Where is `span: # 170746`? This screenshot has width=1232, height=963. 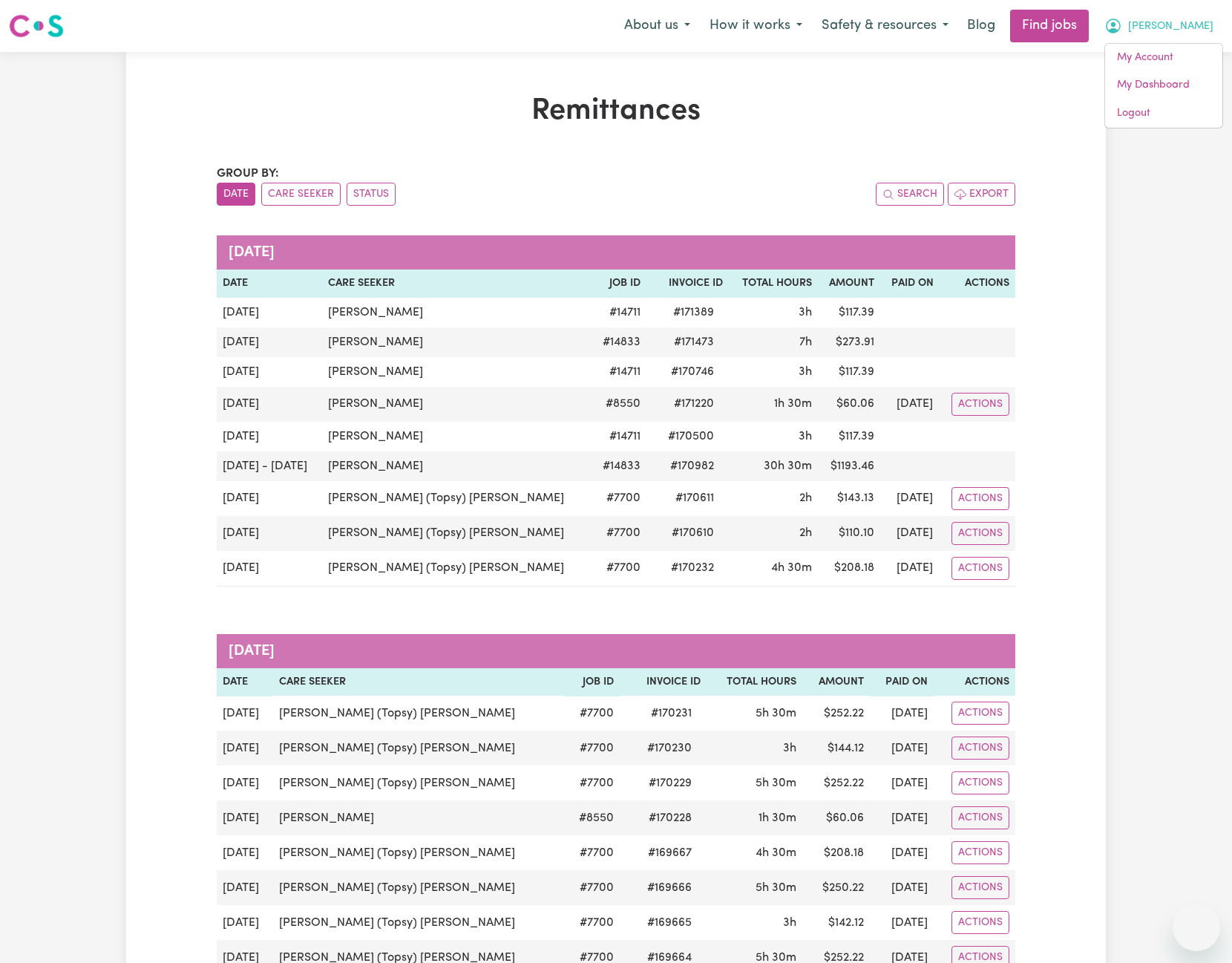 span: # 170746 is located at coordinates (692, 372).